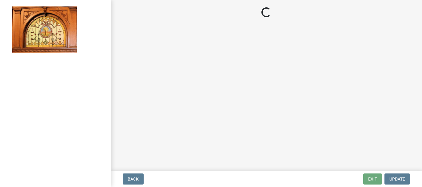 This screenshot has height=187, width=422. What do you see at coordinates (133, 179) in the screenshot?
I see `button: Back` at bounding box center [133, 179].